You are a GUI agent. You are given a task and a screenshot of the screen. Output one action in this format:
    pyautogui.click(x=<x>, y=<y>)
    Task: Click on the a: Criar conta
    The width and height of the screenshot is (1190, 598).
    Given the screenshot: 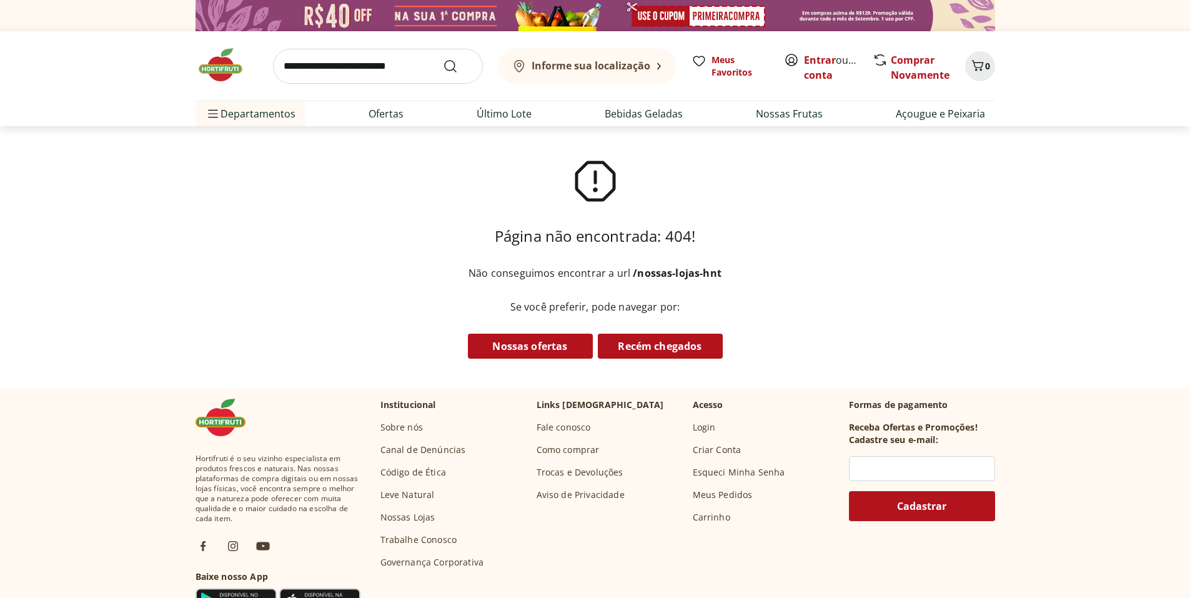 What is the action you would take?
    pyautogui.click(x=839, y=67)
    